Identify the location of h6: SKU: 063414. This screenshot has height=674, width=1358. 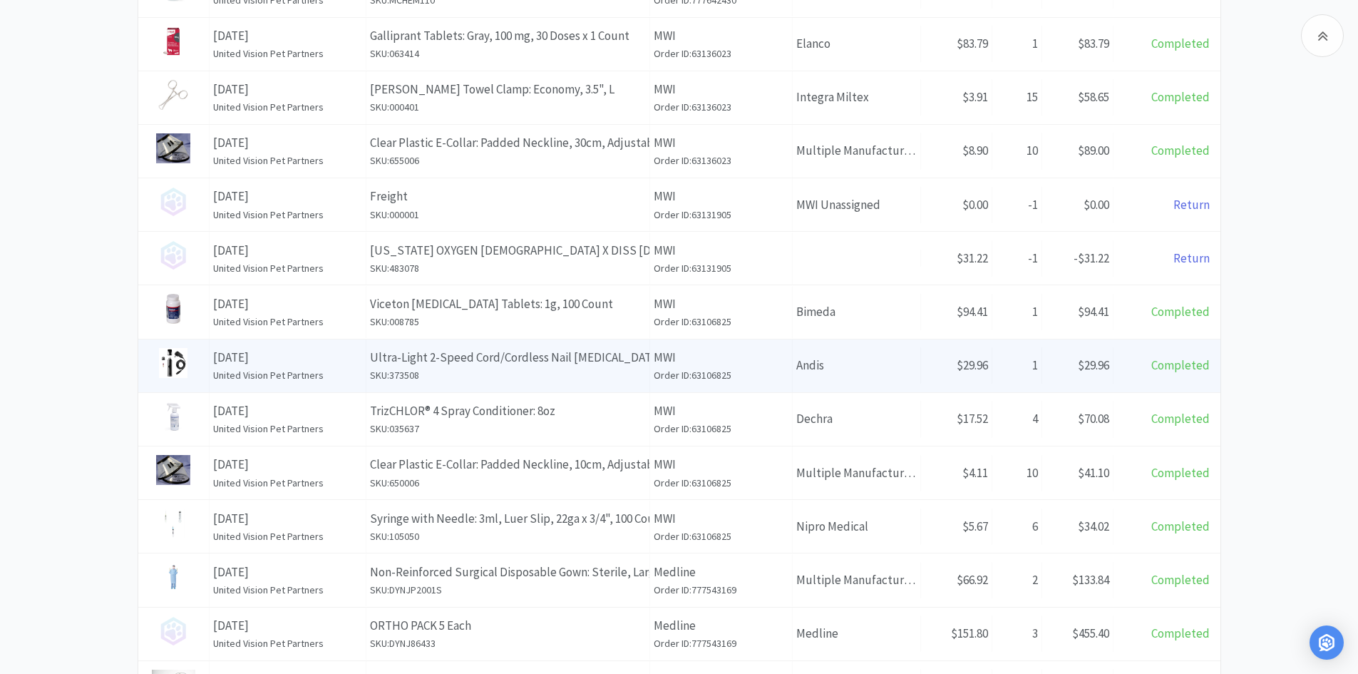
(508, 53).